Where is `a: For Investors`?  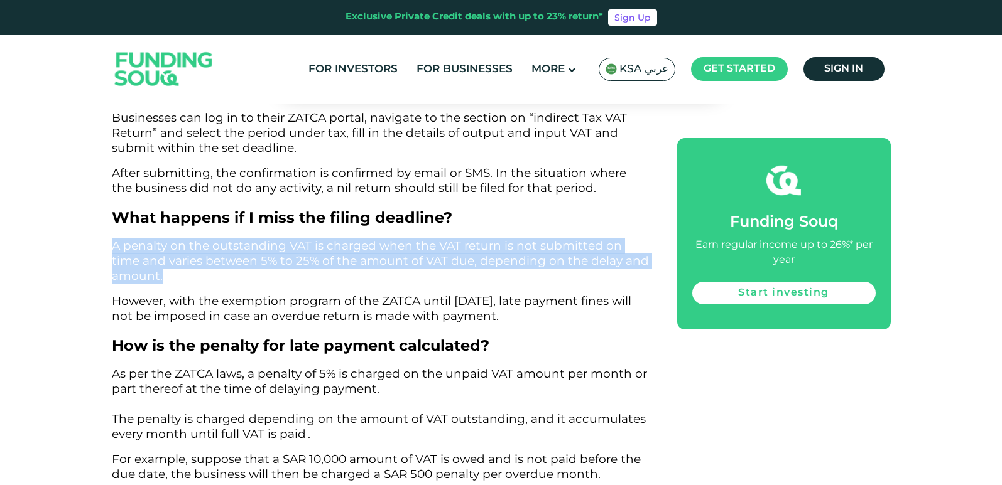
a: For Investors is located at coordinates (353, 69).